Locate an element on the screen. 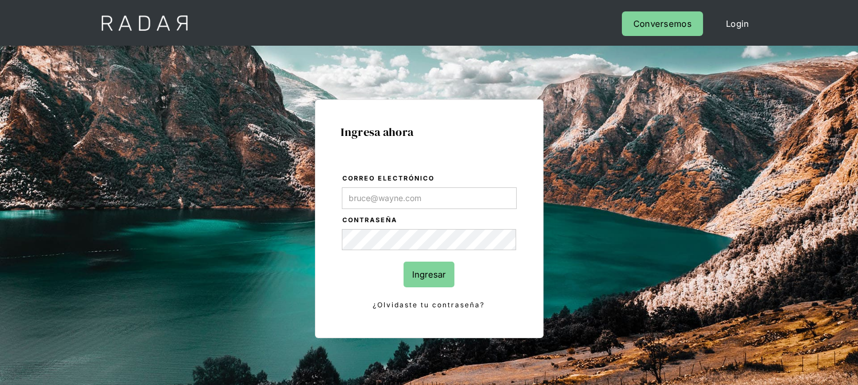 Image resolution: width=858 pixels, height=385 pixels. label: Correo electrónico is located at coordinates (430, 179).